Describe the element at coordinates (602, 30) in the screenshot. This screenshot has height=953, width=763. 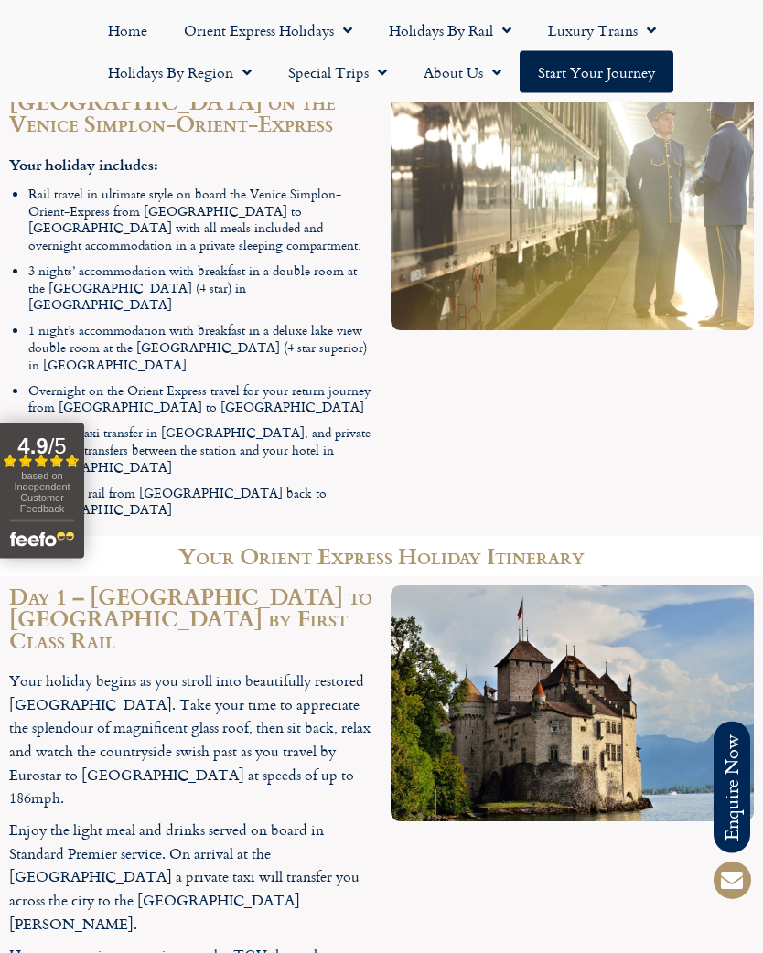
I see `a: Luxury Trains` at that location.